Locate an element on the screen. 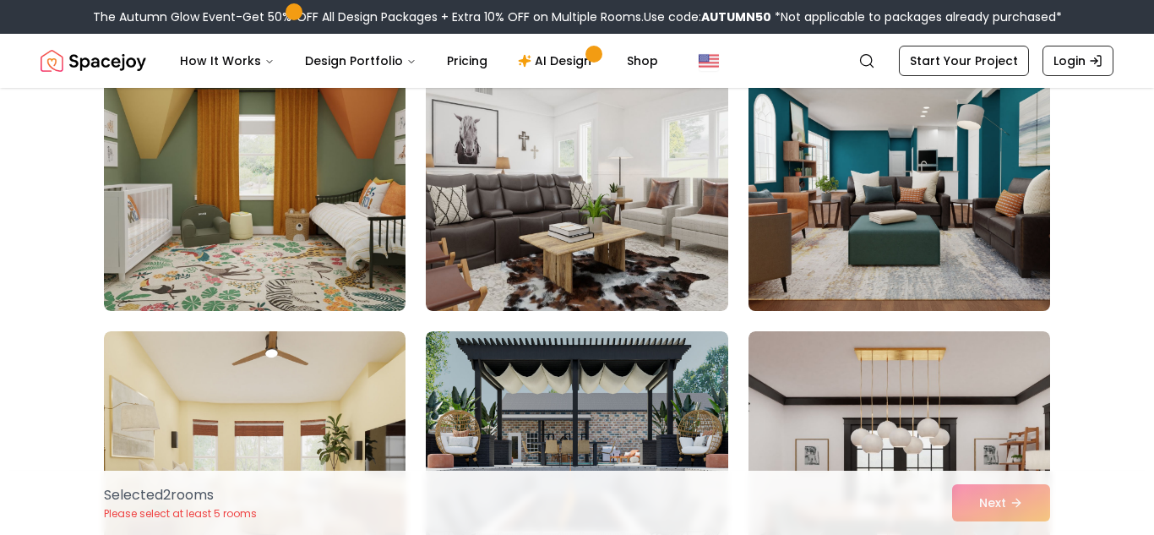 This screenshot has width=1154, height=535. img: Room room-14 is located at coordinates (576, 176).